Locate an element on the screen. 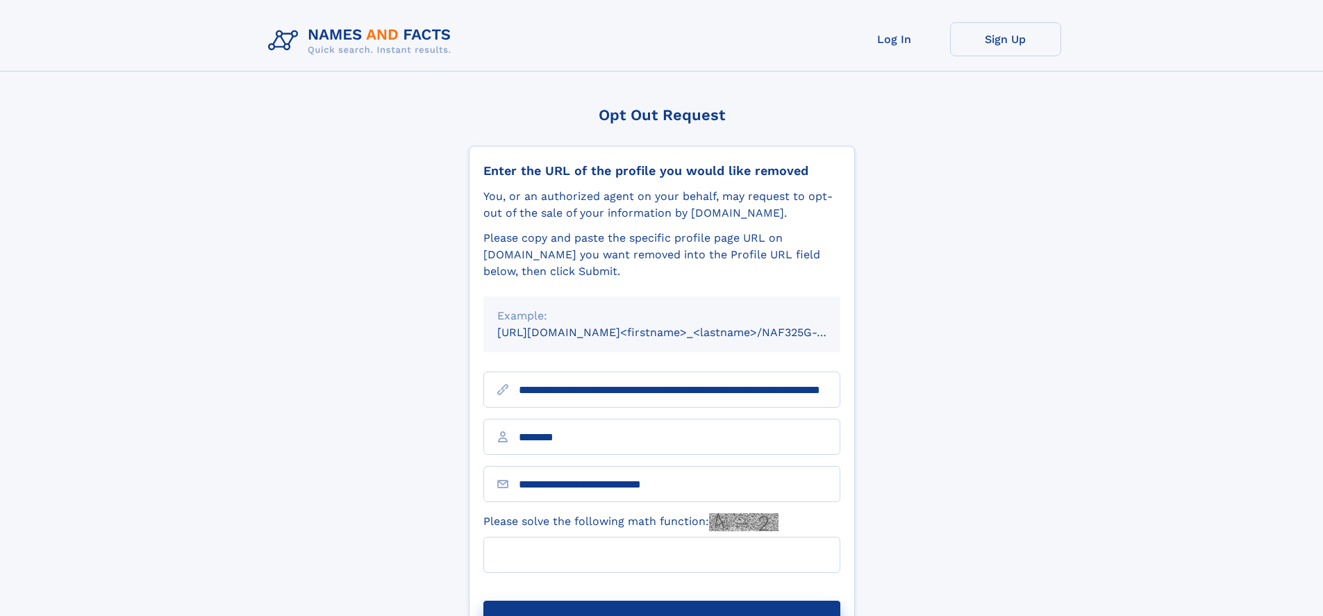 The width and height of the screenshot is (1323, 616). a: Log In is located at coordinates (894, 39).